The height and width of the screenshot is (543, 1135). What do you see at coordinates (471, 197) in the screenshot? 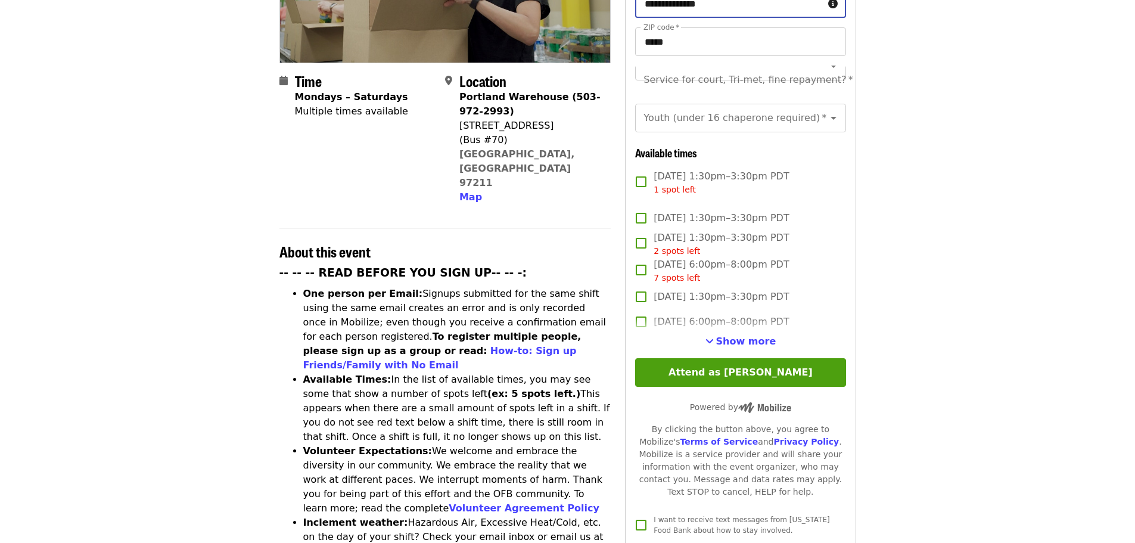
I see `span: Map` at bounding box center [471, 197].